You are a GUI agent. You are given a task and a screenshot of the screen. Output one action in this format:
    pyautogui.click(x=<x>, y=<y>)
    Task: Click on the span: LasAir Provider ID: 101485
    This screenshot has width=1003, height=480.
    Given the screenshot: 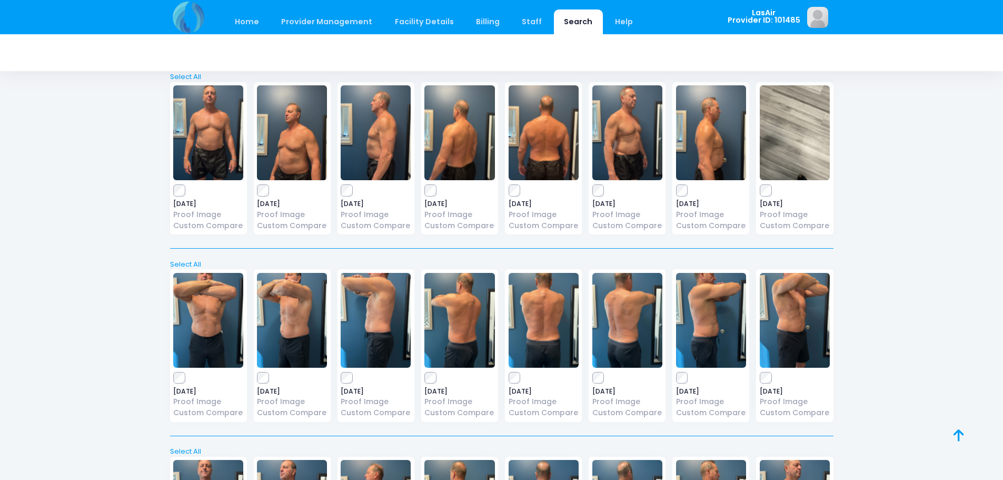 What is the action you would take?
    pyautogui.click(x=764, y=16)
    